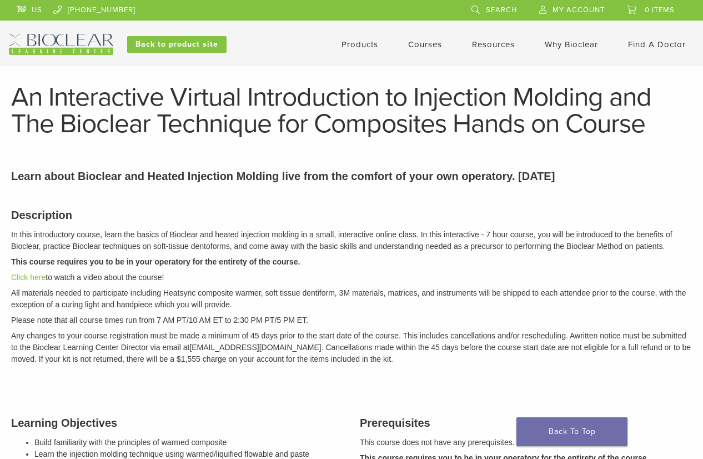 This screenshot has height=459, width=703. I want to click on a: Click here, so click(28, 277).